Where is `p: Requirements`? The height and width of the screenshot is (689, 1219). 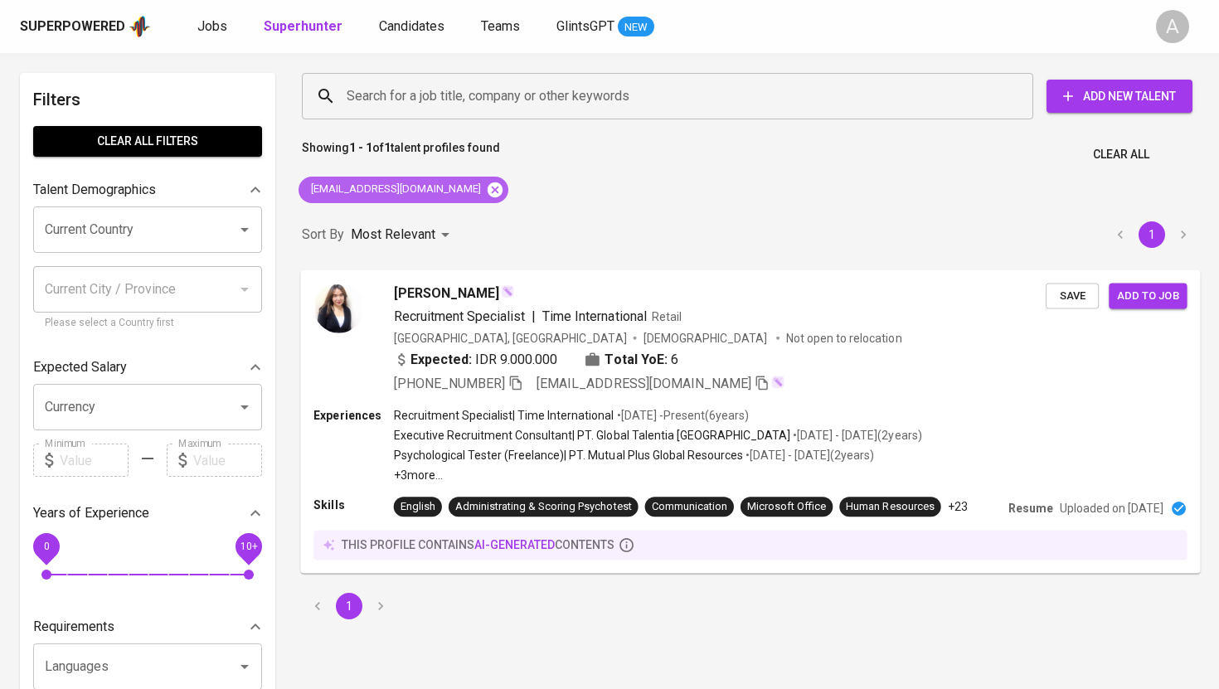 p: Requirements is located at coordinates (74, 627).